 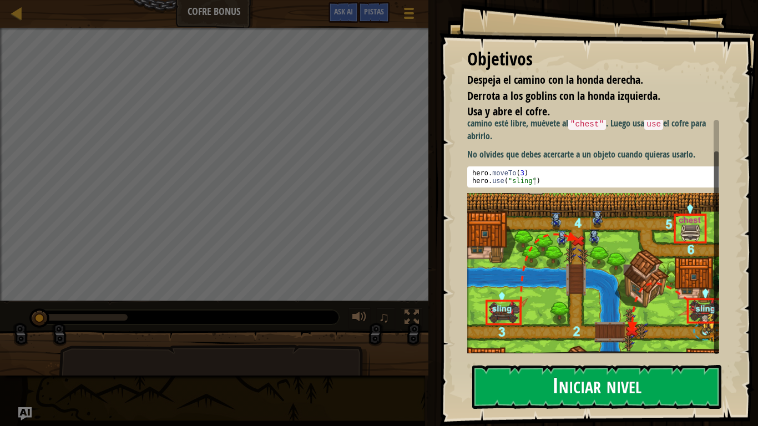 I want to click on li: Despeja el camino con la honda derecha., so click(x=585, y=80).